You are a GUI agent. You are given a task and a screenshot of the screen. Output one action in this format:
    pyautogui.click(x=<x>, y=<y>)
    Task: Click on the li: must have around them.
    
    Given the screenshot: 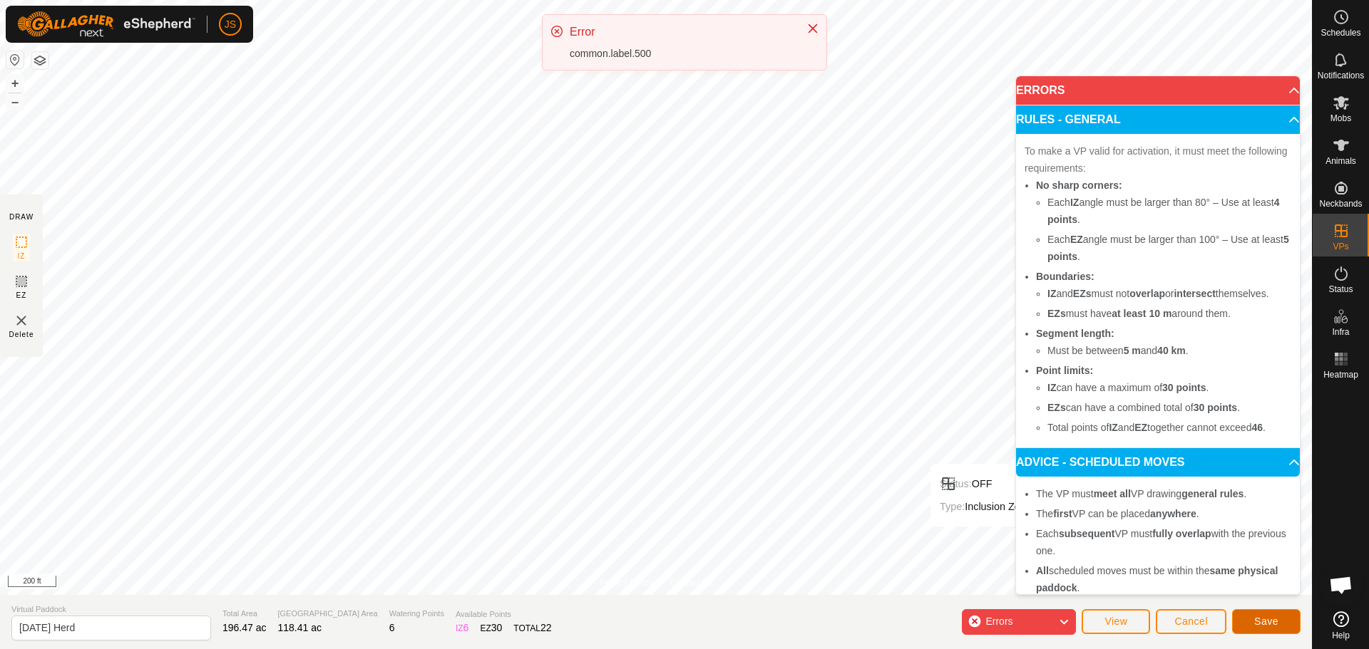 What is the action you would take?
    pyautogui.click(x=1169, y=314)
    